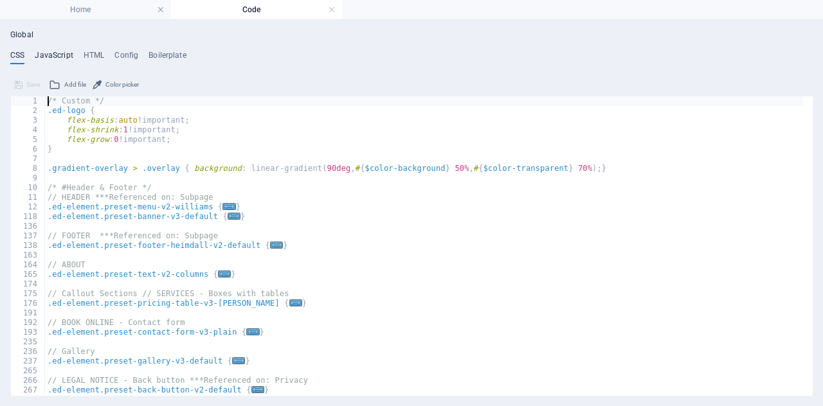 This screenshot has width=823, height=406. What do you see at coordinates (28, 101) in the screenshot?
I see `div: 1` at bounding box center [28, 101].